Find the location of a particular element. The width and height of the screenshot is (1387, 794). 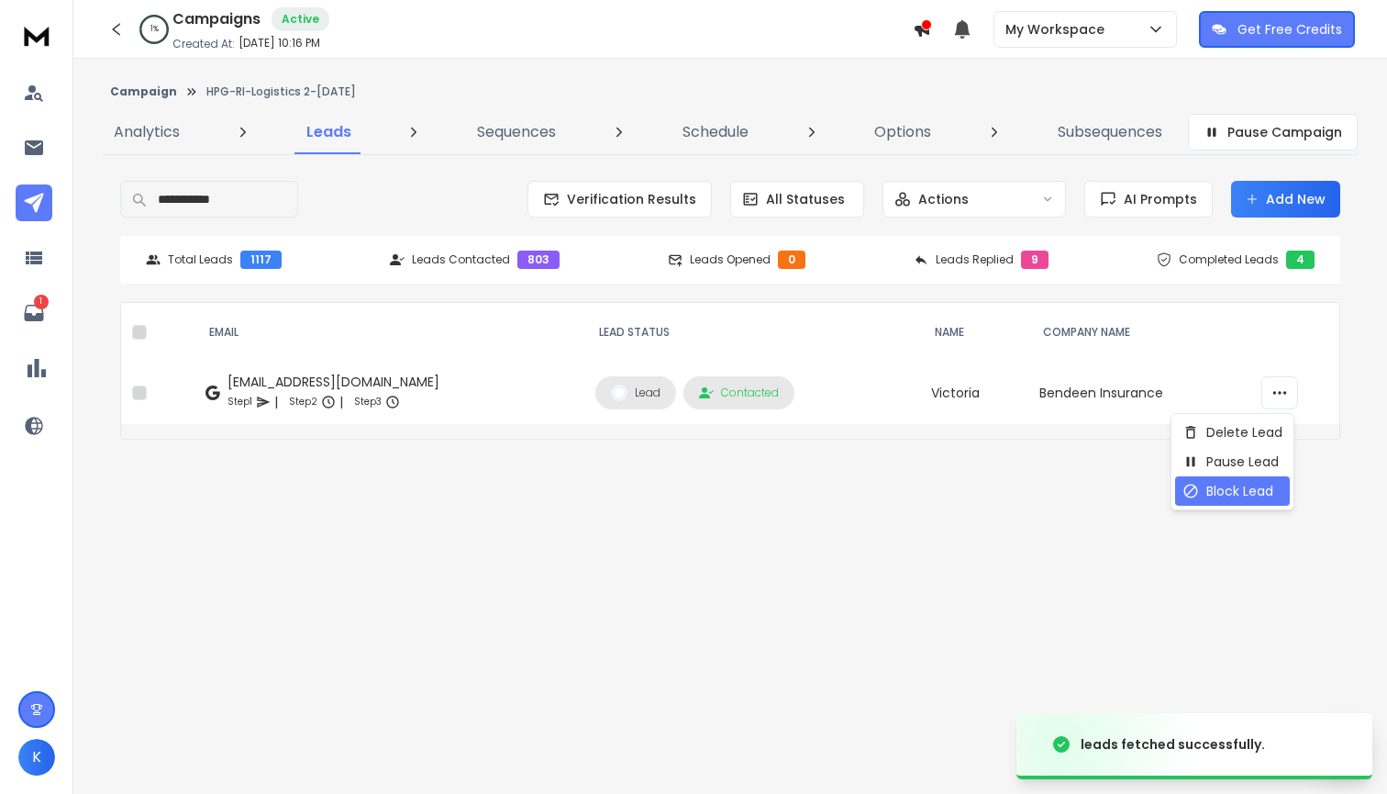

p: Subsequences is located at coordinates (1110, 132).